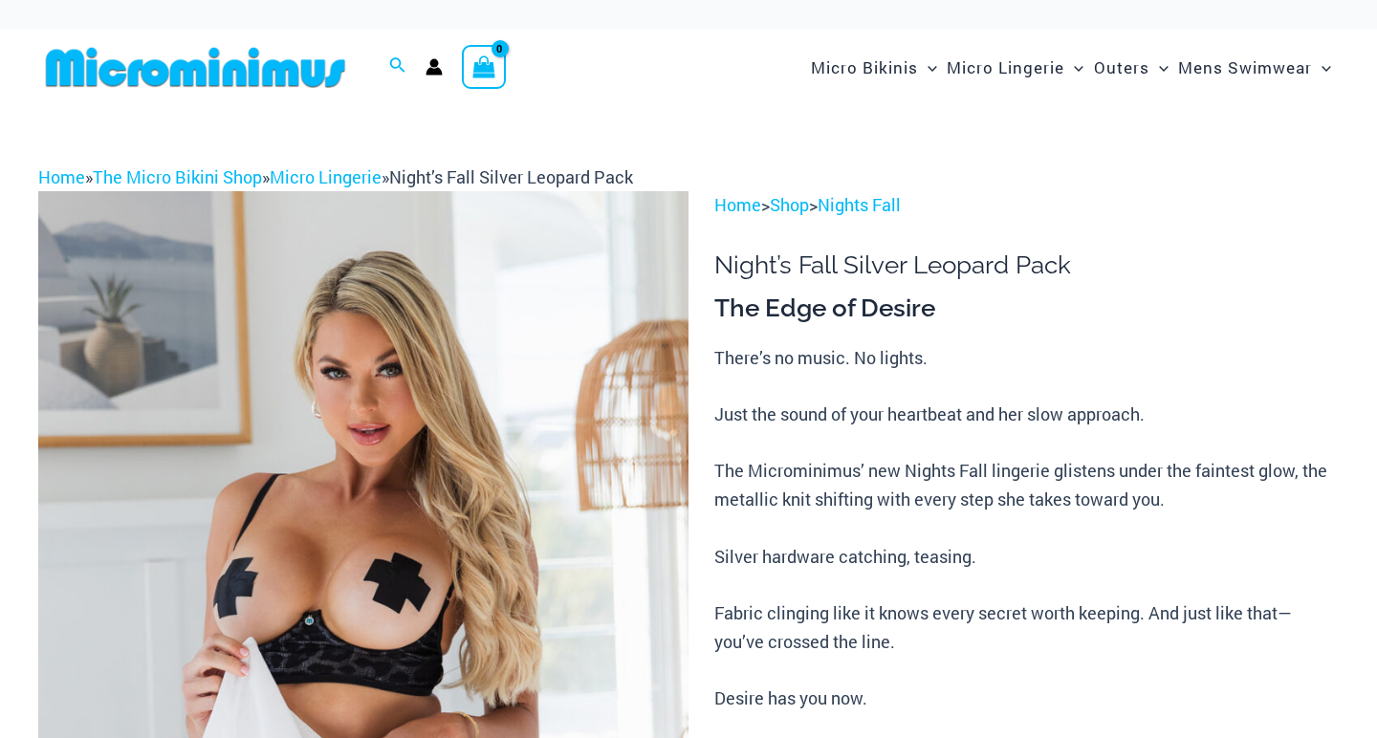 The height and width of the screenshot is (738, 1377). I want to click on a: Micro Lingerie, so click(325, 177).